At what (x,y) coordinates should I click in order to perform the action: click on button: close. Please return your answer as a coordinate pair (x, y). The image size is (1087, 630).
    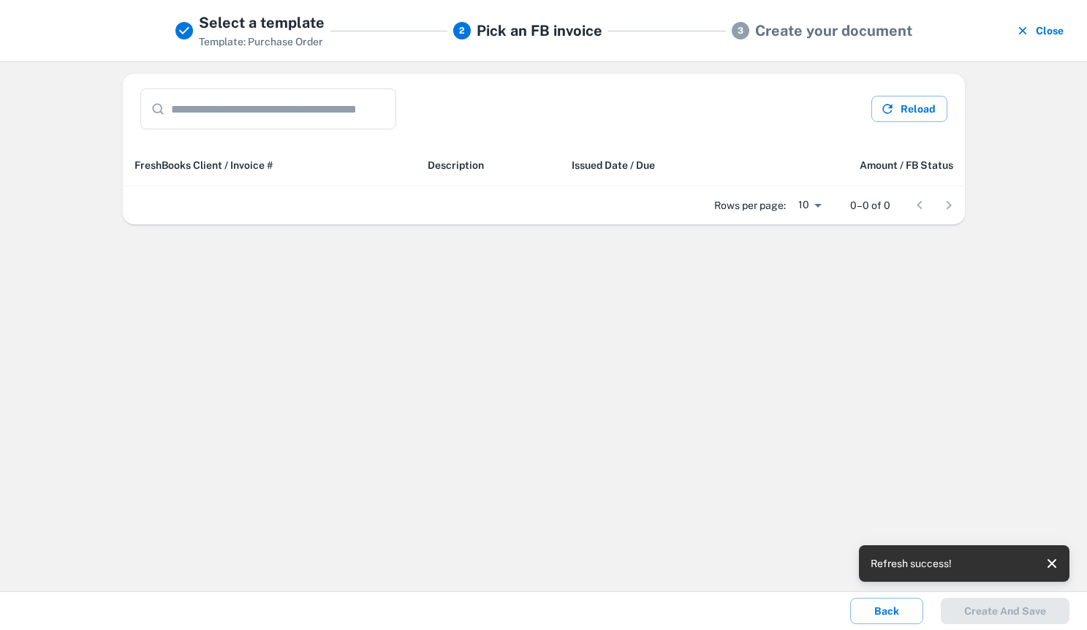
    Looking at the image, I should click on (1052, 563).